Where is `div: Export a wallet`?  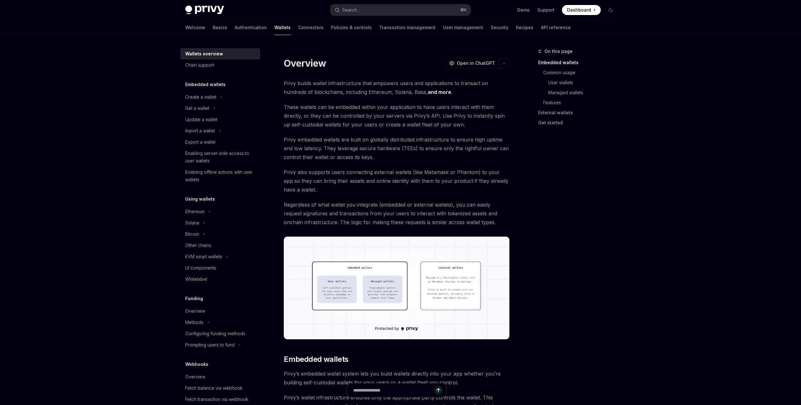
div: Export a wallet is located at coordinates (200, 142).